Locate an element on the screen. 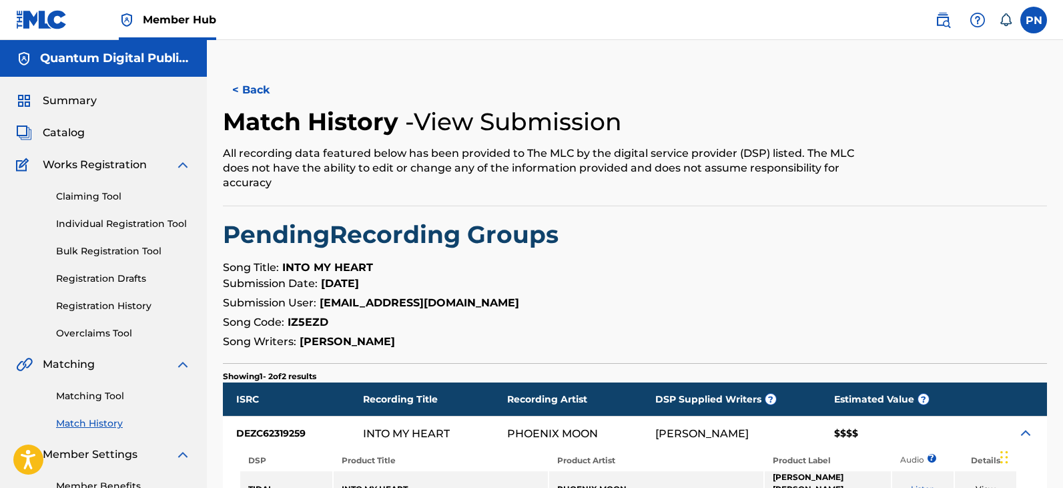  div: User Menu is located at coordinates (1034, 20).